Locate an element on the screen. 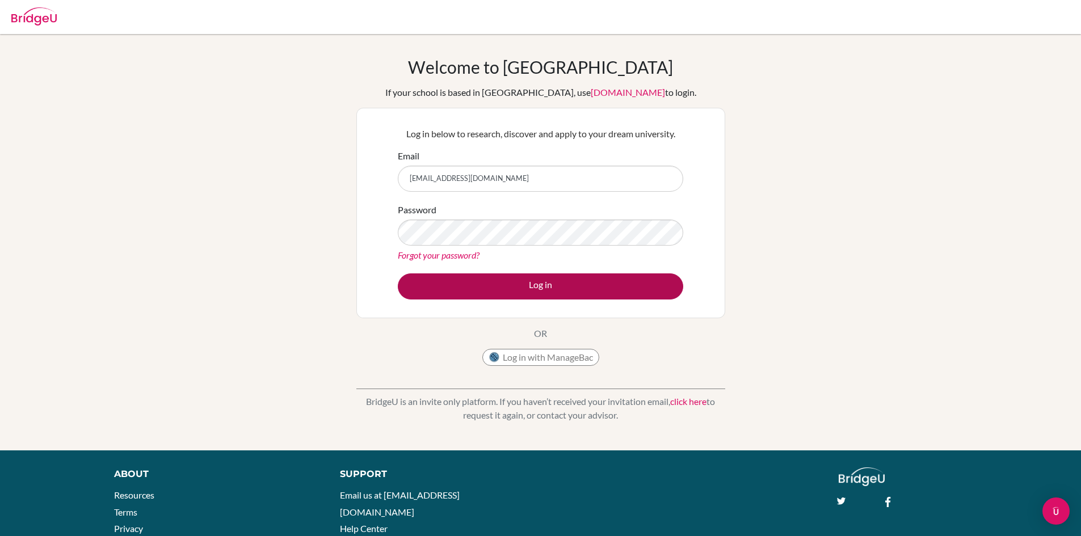  a: click here is located at coordinates (688, 401).